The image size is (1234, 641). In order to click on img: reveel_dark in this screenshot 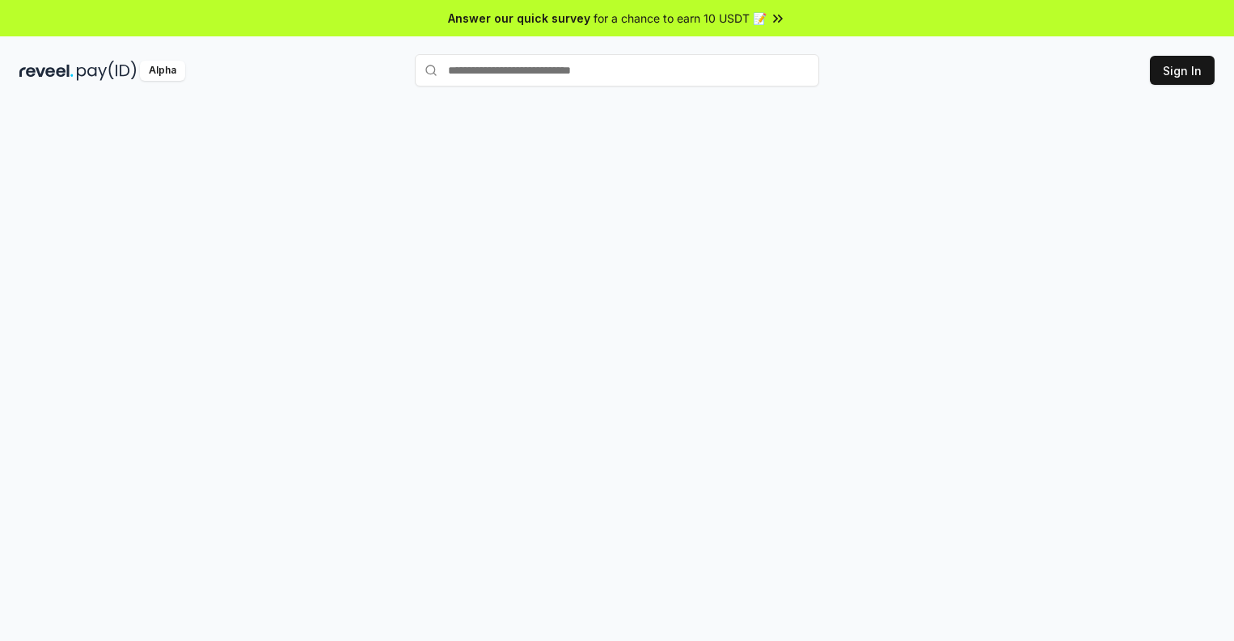, I will do `click(46, 70)`.